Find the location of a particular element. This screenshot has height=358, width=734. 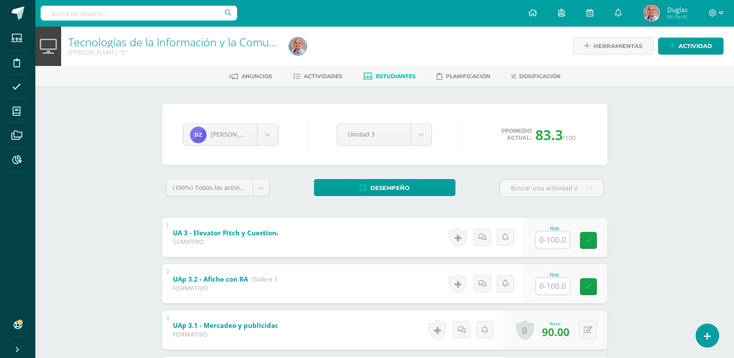

div: SUMATIVO is located at coordinates (225, 241).